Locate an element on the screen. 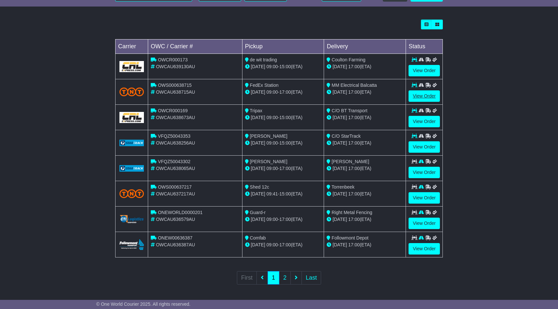 This screenshot has height=309, width=558. td: Delivery is located at coordinates (365, 47).